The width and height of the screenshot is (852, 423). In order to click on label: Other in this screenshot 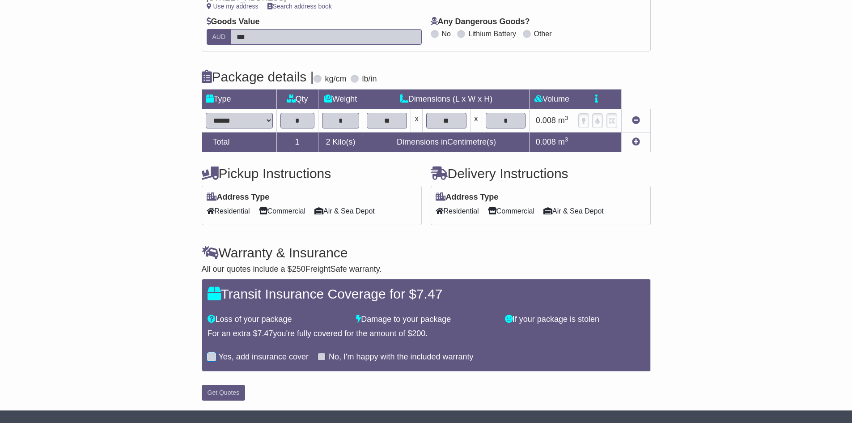, I will do `click(543, 34)`.